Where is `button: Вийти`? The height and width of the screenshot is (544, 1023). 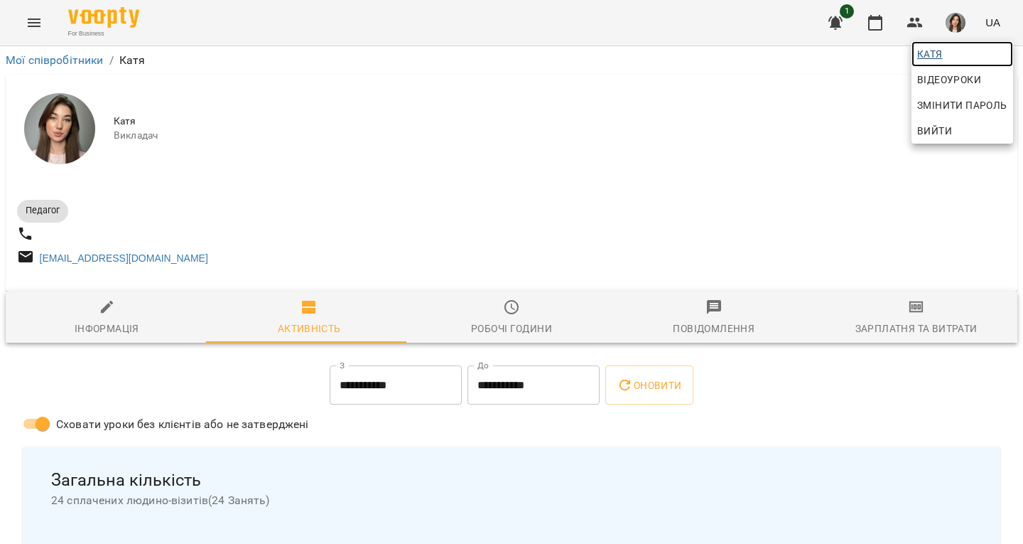 button: Вийти is located at coordinates (962, 131).